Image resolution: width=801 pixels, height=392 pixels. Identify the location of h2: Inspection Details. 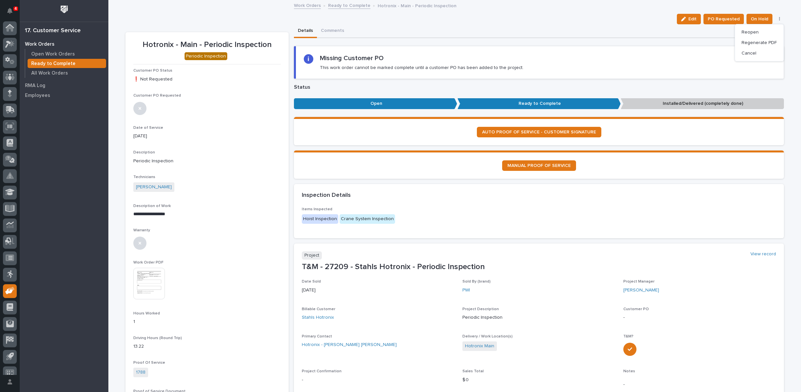
(326, 196).